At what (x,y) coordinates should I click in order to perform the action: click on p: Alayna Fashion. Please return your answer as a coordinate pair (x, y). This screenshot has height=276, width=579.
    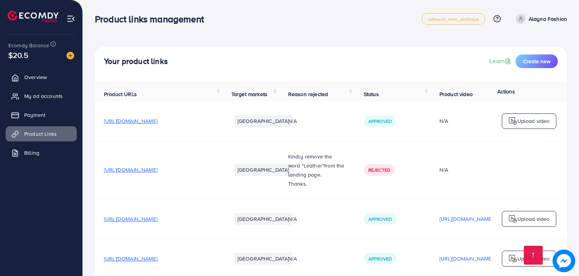
    Looking at the image, I should click on (548, 19).